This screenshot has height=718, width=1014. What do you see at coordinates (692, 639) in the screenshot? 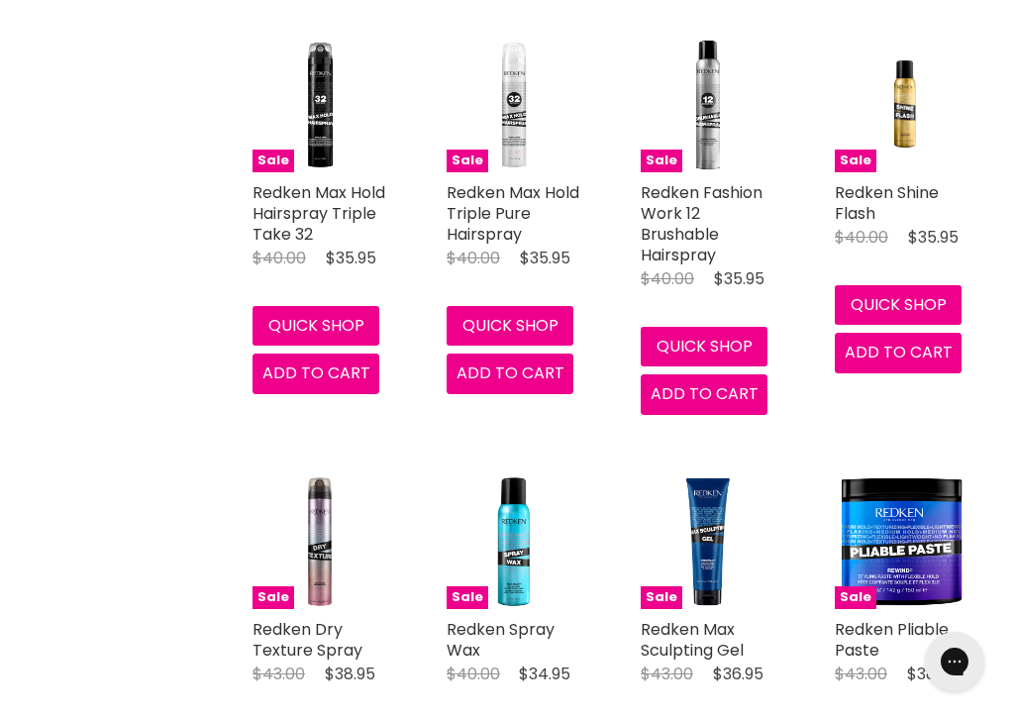
I see `a: Redken Max Sculpting Gel` at bounding box center [692, 639].